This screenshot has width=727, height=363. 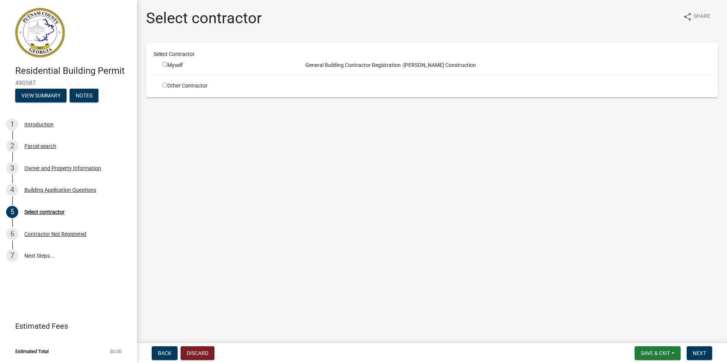 I want to click on div: Select contractor, so click(x=44, y=212).